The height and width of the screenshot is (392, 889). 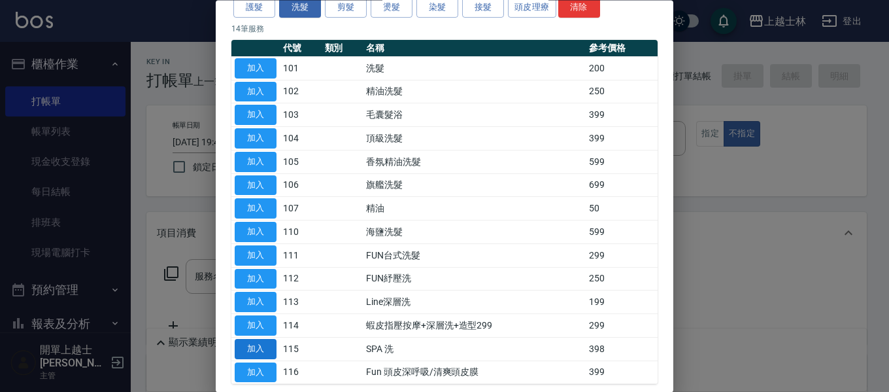 What do you see at coordinates (301, 256) in the screenshot?
I see `td: 111` at bounding box center [301, 256].